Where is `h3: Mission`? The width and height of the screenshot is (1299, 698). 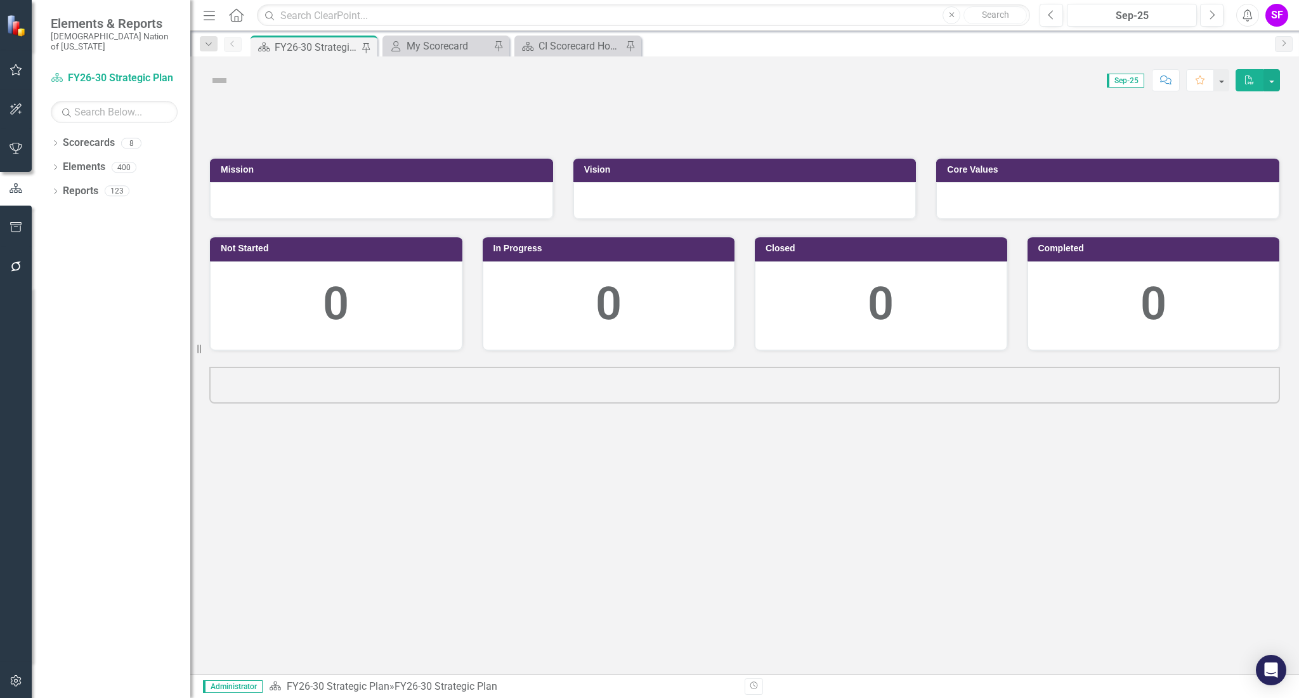
h3: Mission is located at coordinates (384, 169).